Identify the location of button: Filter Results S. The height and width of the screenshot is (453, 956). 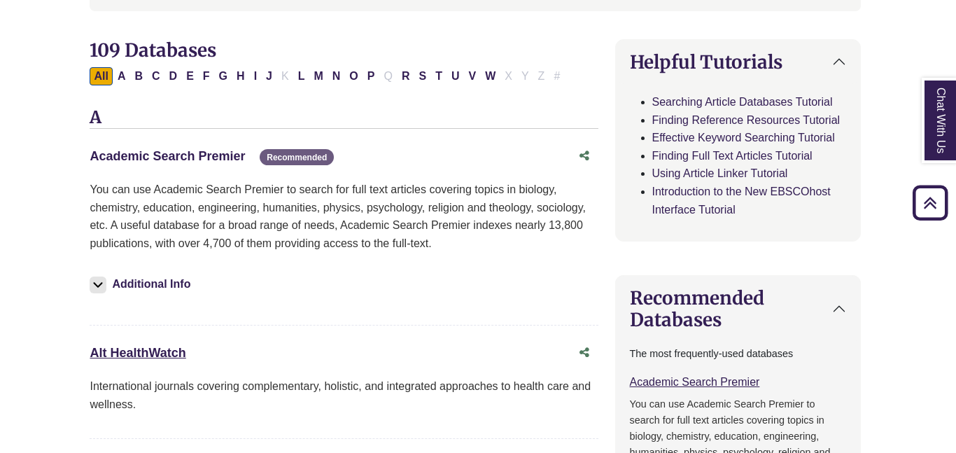
(422, 76).